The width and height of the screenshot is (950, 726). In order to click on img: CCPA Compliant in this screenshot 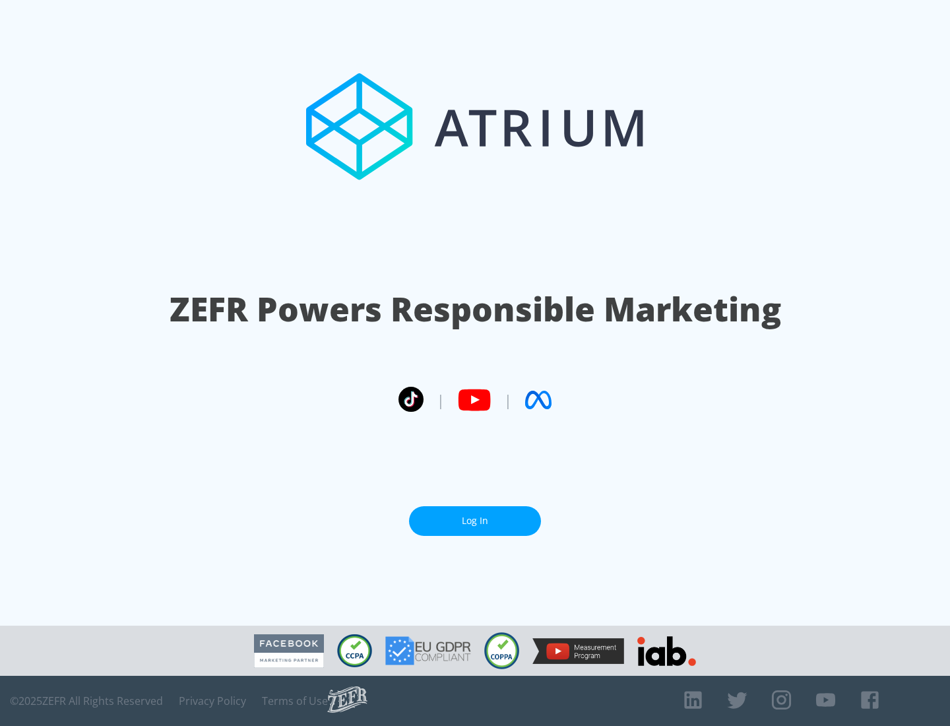, I will do `click(354, 651)`.